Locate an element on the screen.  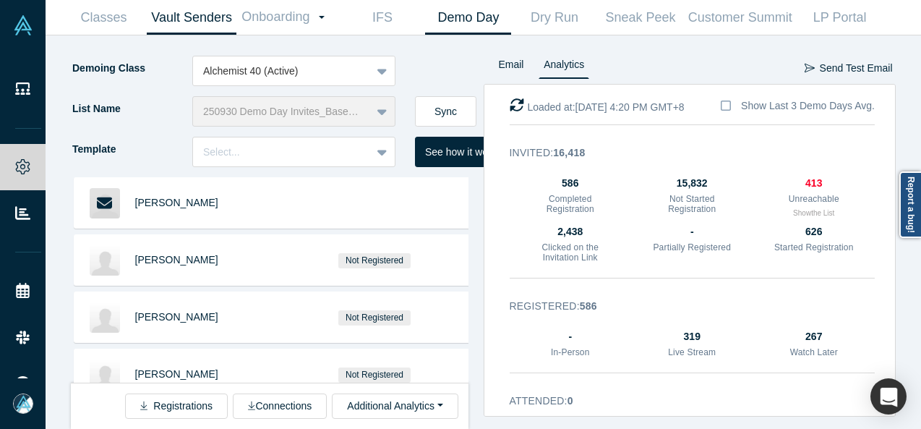
strong: 0 is located at coordinates (571, 401).